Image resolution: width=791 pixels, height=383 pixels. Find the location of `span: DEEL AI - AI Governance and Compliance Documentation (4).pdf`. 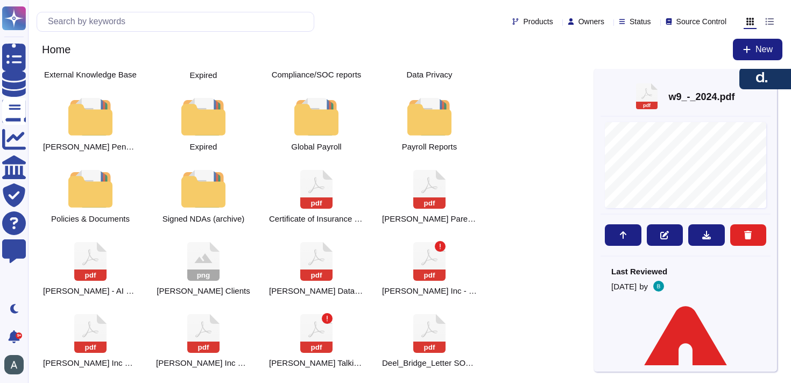

span: DEEL AI - AI Governance and Compliance Documentation (4).pdf is located at coordinates (90, 291).